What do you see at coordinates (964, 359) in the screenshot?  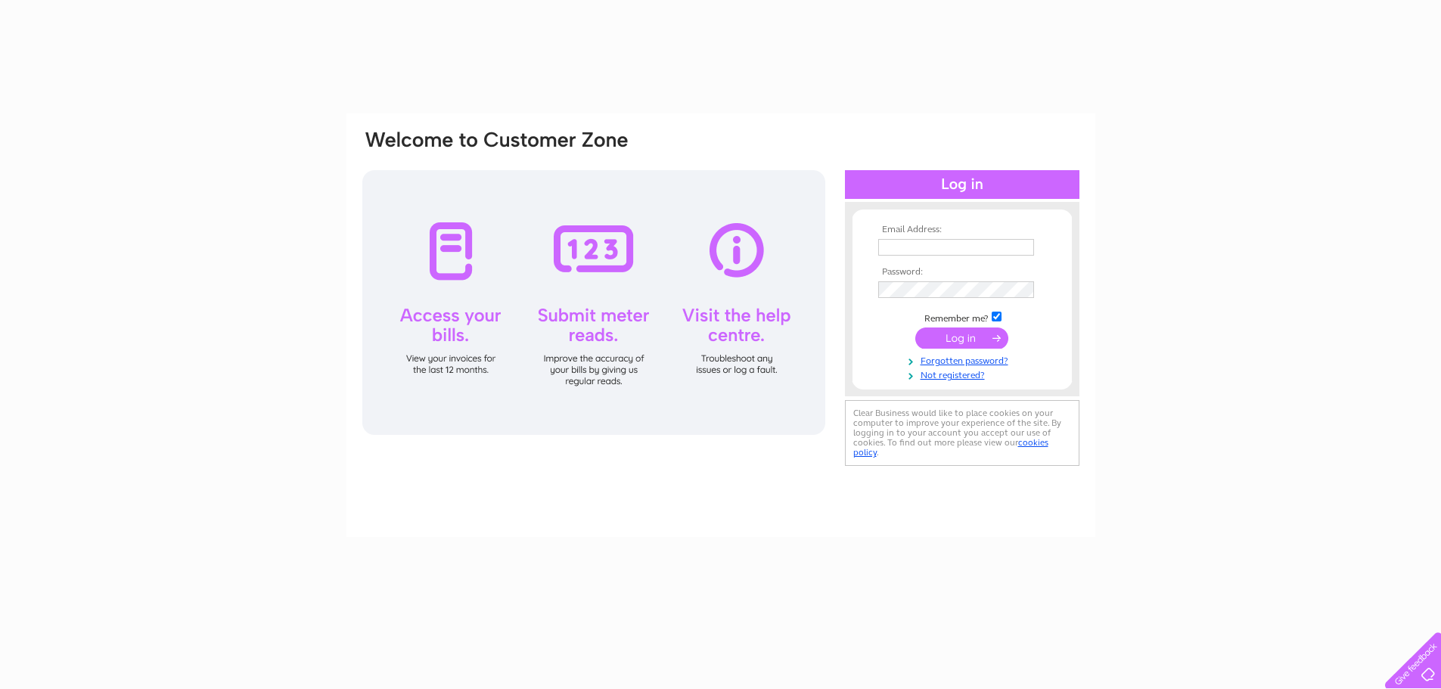 I see `a: Forgotten password?` at bounding box center [964, 359].